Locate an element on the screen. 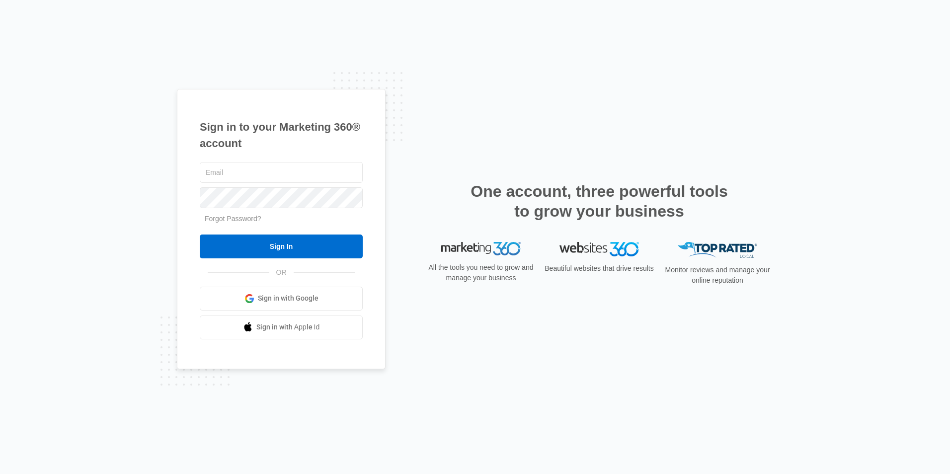  h2: One account, three powerful tools to grow your business is located at coordinates (599, 201).